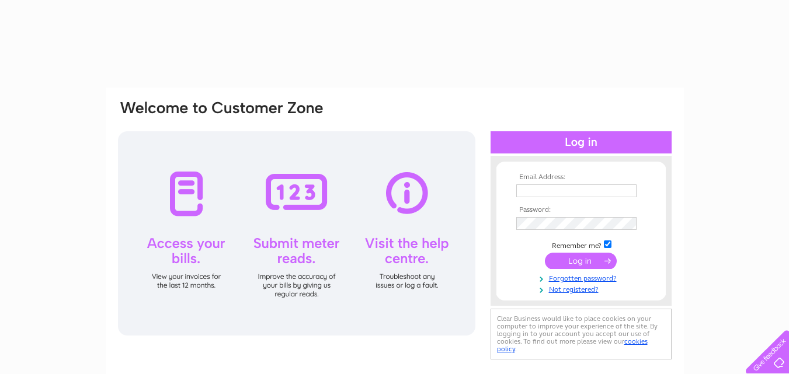  What do you see at coordinates (581, 178) in the screenshot?
I see `th: Email Address:` at bounding box center [581, 178].